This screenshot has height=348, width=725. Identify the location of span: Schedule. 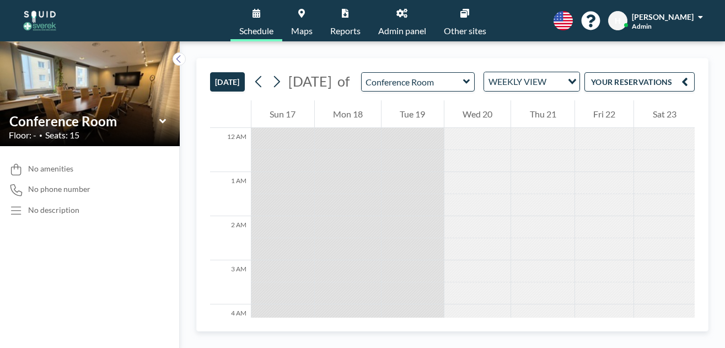
(256, 31).